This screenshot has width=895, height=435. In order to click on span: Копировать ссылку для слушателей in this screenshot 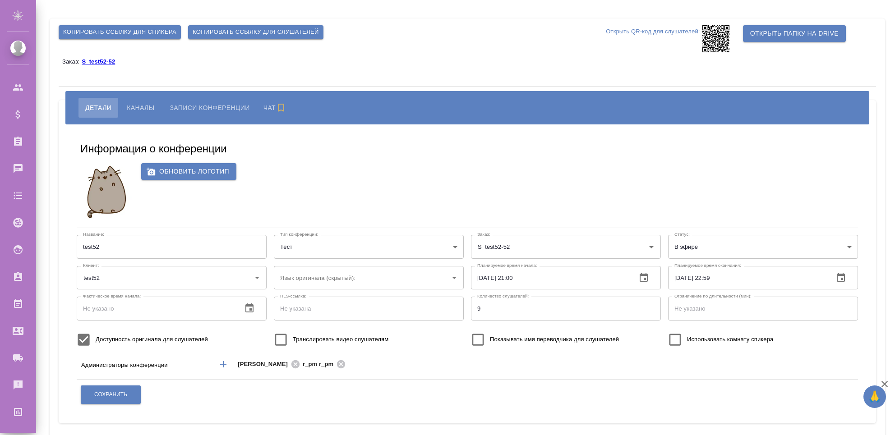, I will do `click(256, 32)`.